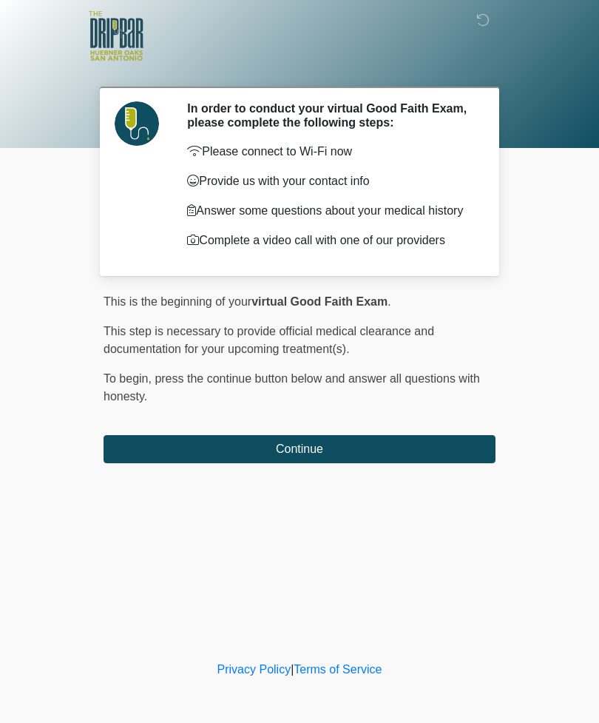 The height and width of the screenshot is (723, 599). What do you see at coordinates (330, 115) in the screenshot?
I see `h2: In order to conduct your virtual Good Faith Exam, please complete the following steps:` at bounding box center [330, 115].